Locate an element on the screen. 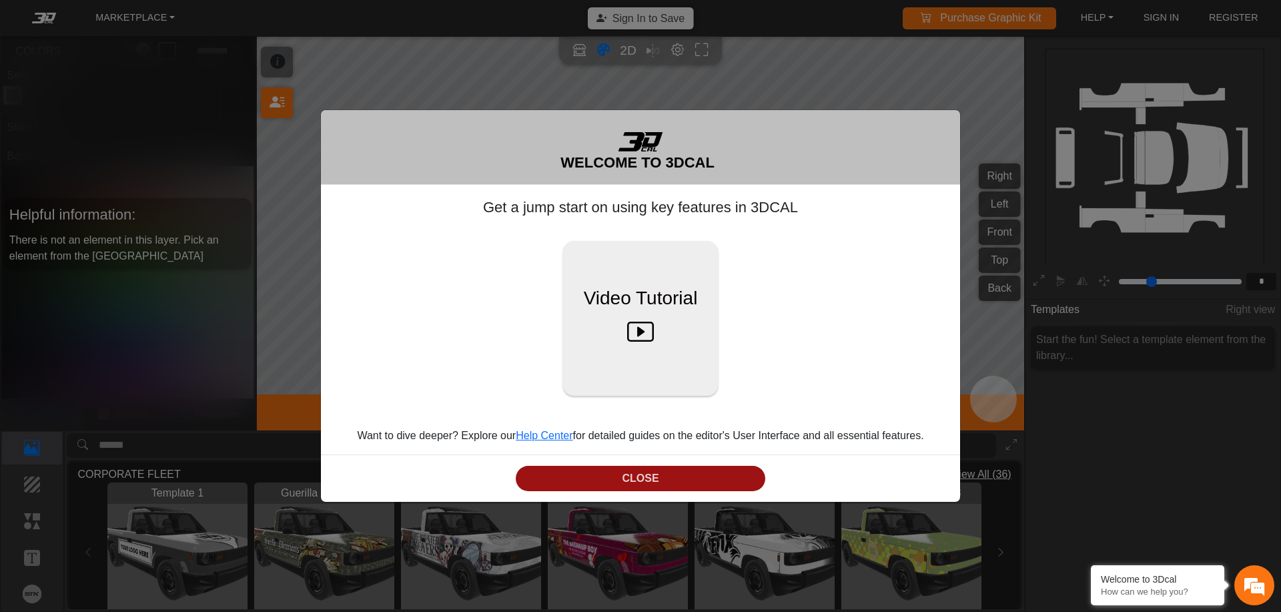 Image resolution: width=1281 pixels, height=612 pixels. span: We're online! is located at coordinates (131, 220).